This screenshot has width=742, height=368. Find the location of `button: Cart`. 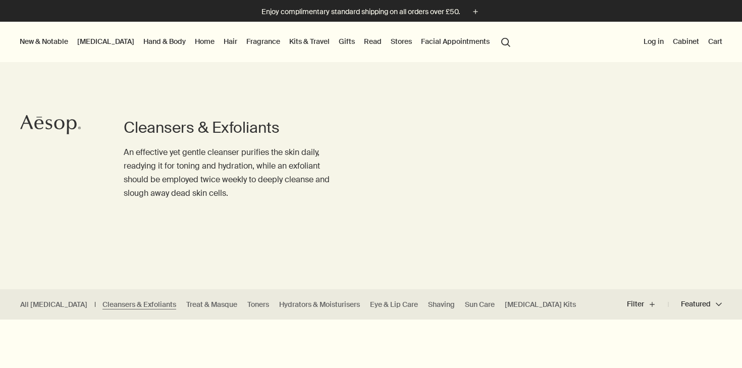

button: Cart is located at coordinates (715, 41).